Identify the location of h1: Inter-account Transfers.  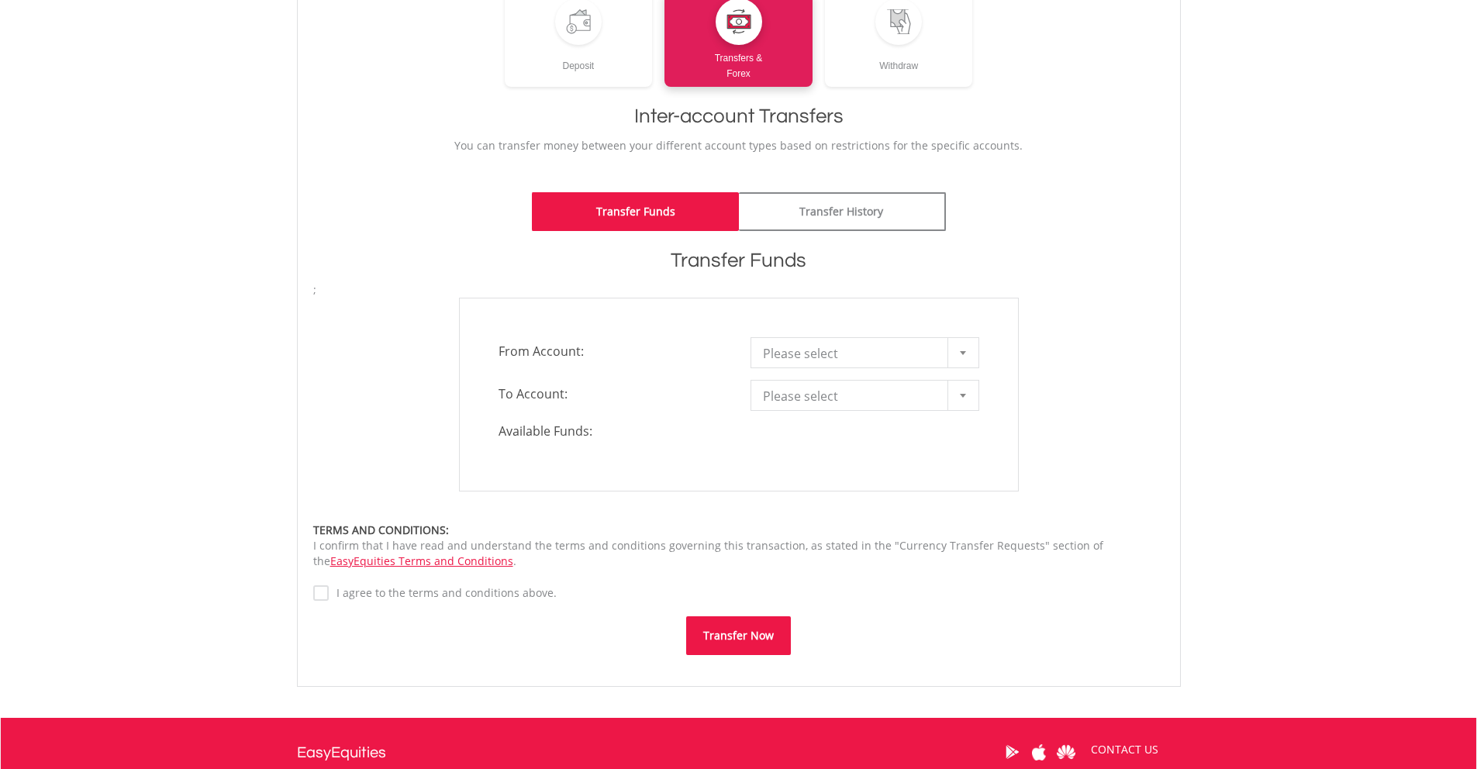
(739, 116).